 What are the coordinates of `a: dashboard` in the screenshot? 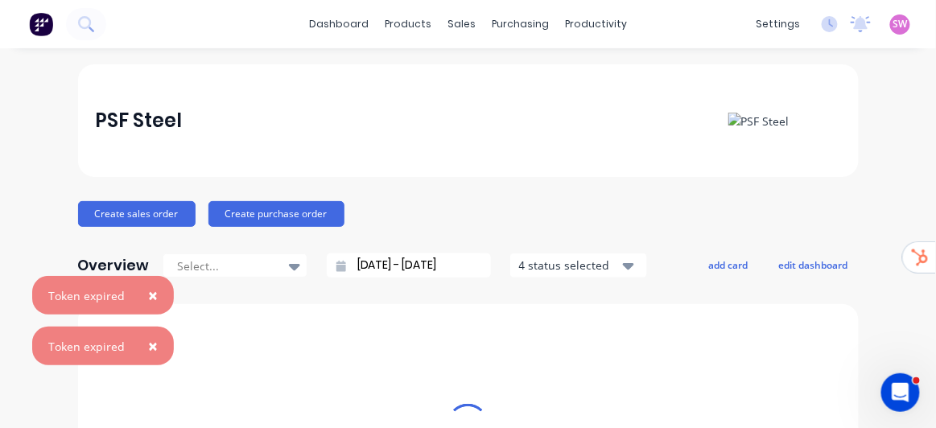 It's located at (339, 24).